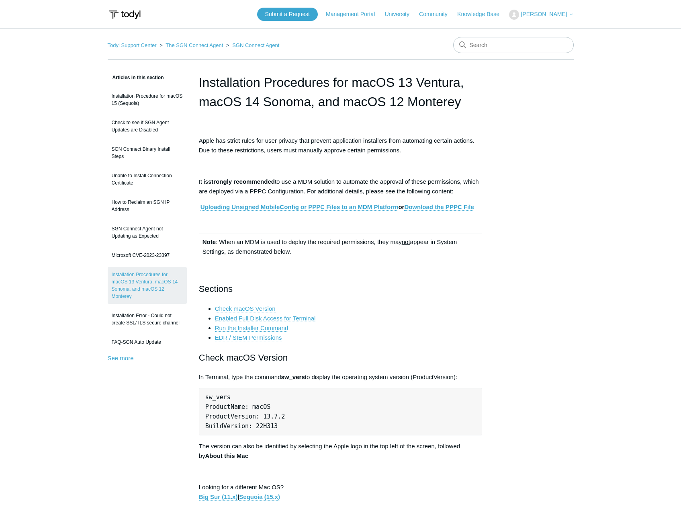  What do you see at coordinates (147, 342) in the screenshot?
I see `a: FAQ-SGN Auto Update` at bounding box center [147, 342].